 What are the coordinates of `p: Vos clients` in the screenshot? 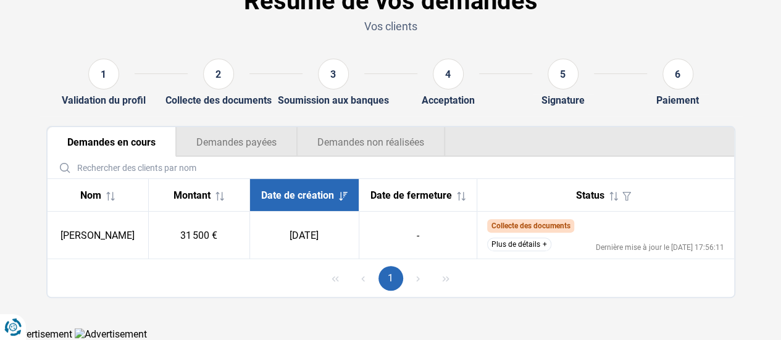 It's located at (391, 26).